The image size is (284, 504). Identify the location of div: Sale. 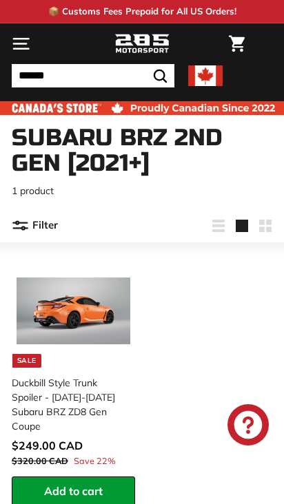
(27, 361).